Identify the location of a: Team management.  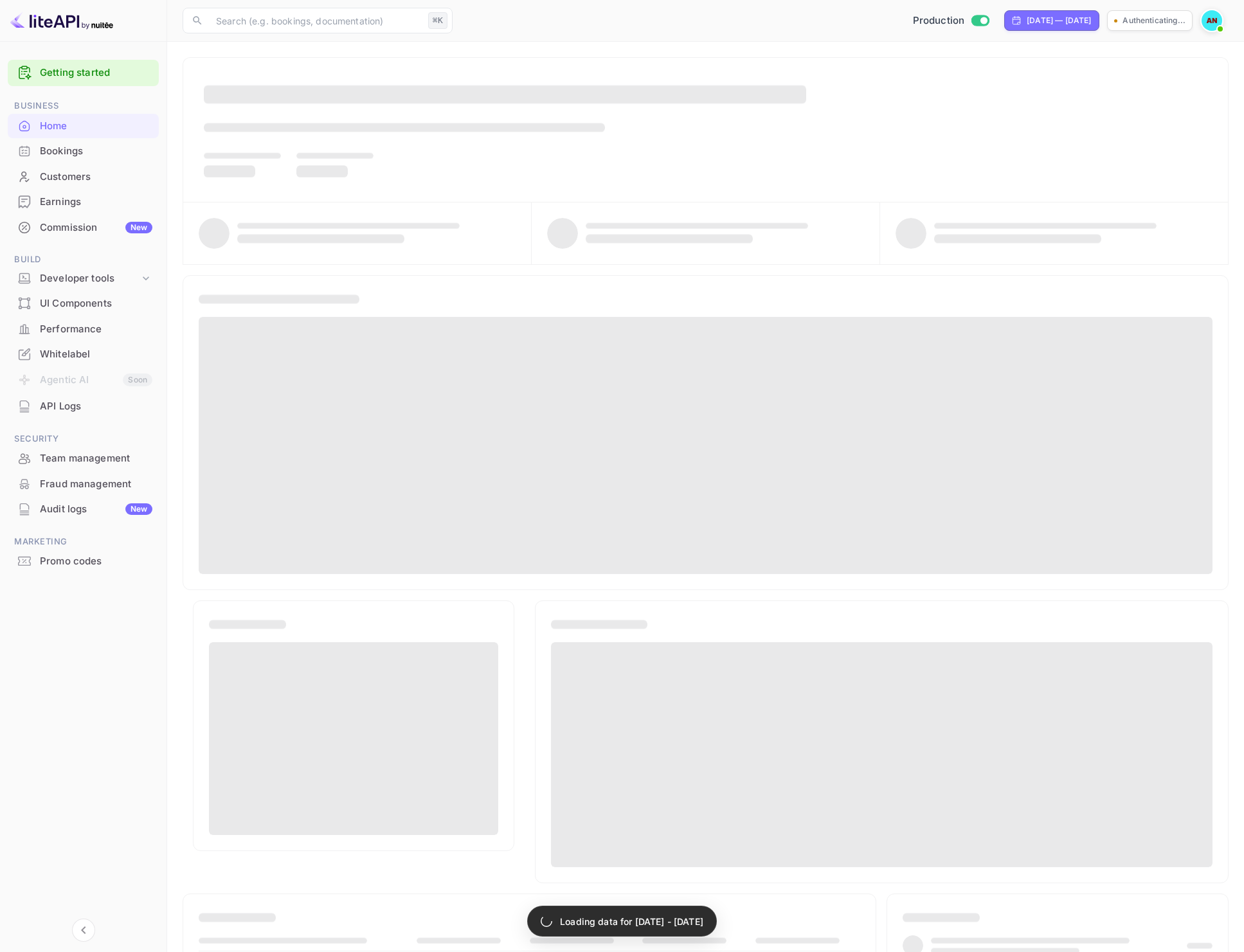
(83, 458).